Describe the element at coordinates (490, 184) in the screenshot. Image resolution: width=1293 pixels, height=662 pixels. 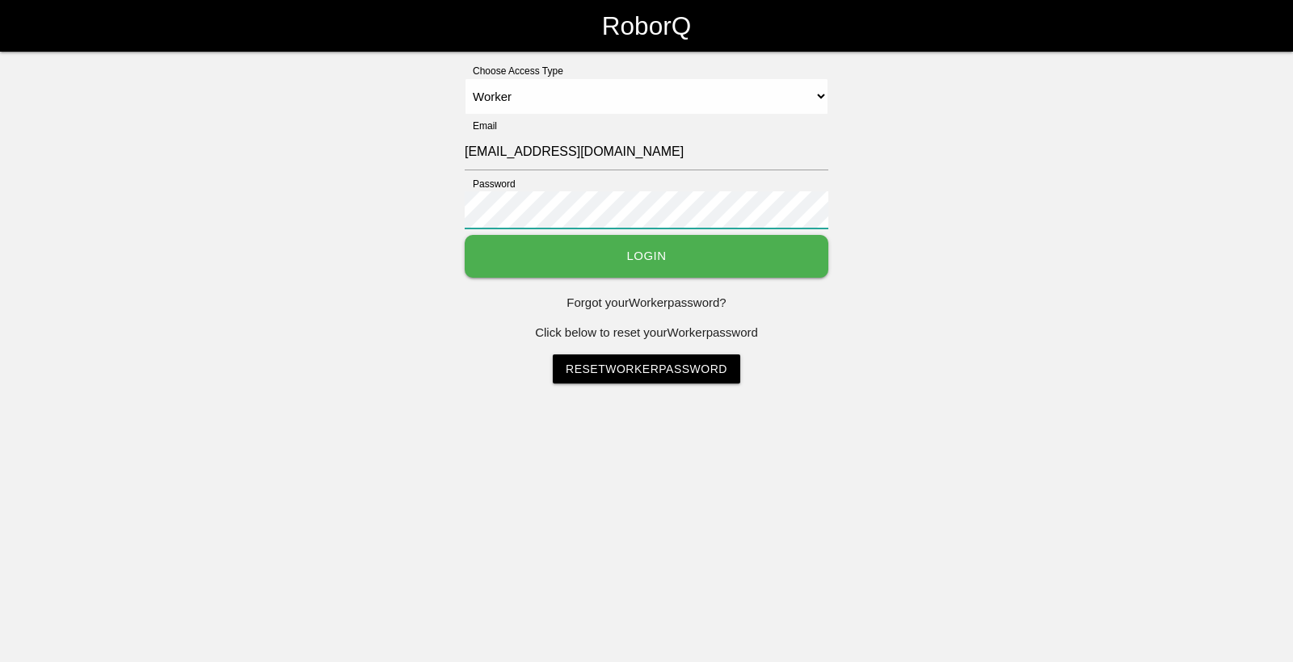
I see `label: Password` at that location.